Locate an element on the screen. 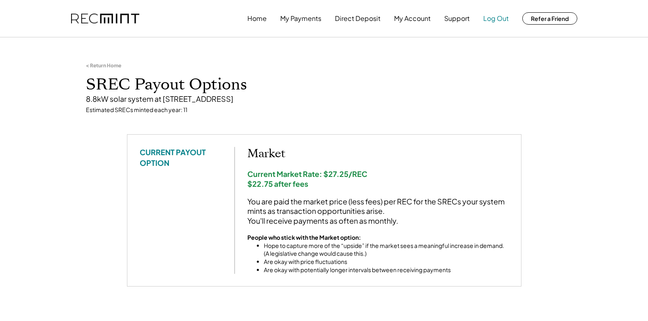 This screenshot has width=648, height=321. div: Current Market Rate: $27.25/REC $22.75 after fees is located at coordinates (378, 179).